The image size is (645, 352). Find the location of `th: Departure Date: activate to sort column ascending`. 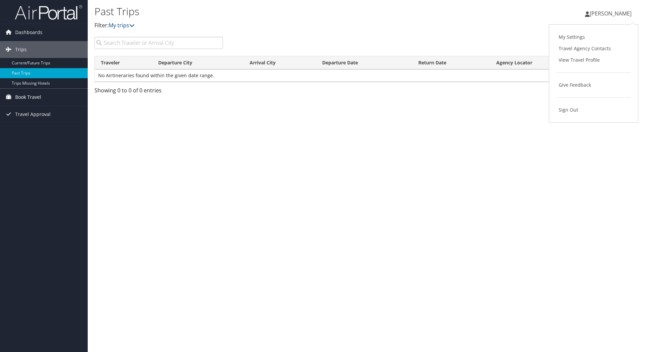

th: Departure Date: activate to sort column ascending is located at coordinates (364, 63).